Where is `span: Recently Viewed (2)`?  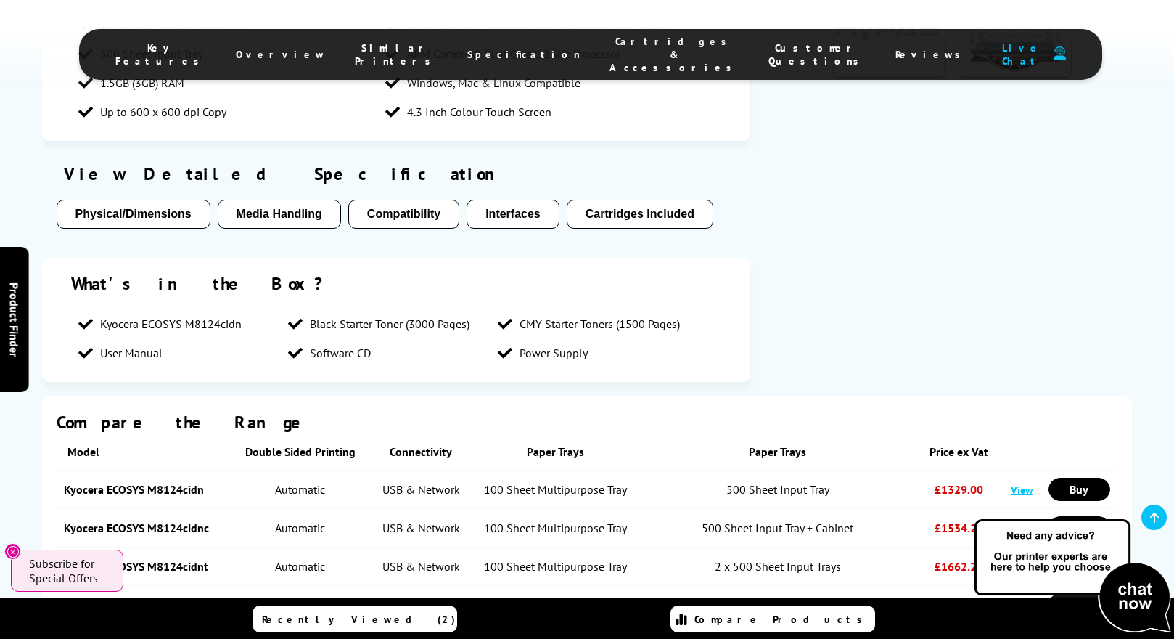
span: Recently Viewed (2) is located at coordinates (358, 619).